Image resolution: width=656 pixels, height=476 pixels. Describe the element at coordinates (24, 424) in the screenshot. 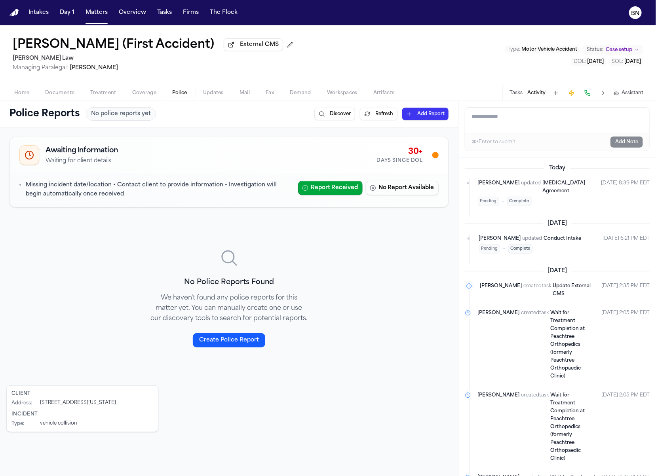

I see `div: Type :` at that location.